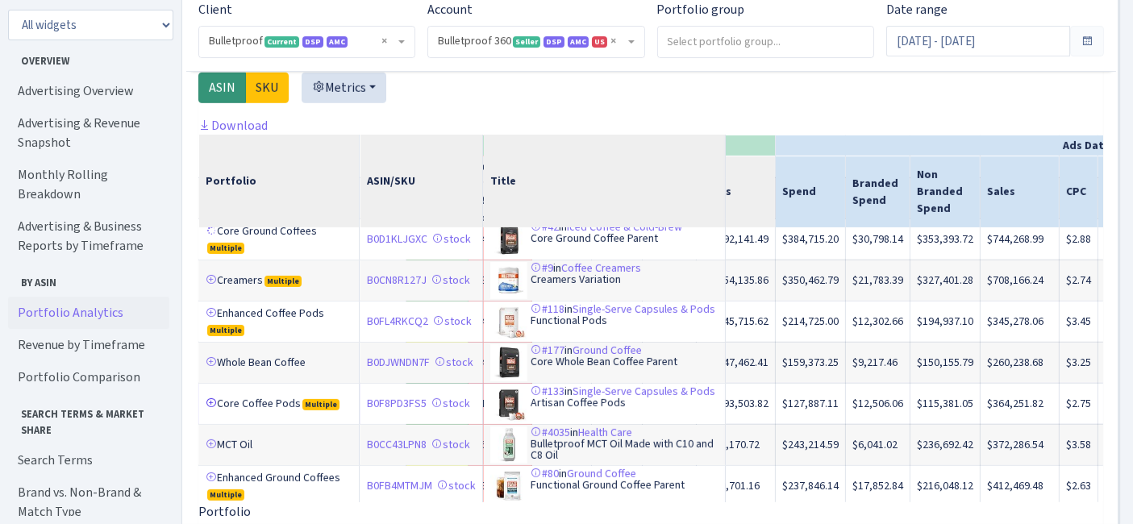 This screenshot has height=524, width=1133. I want to click on span: Overview, so click(89, 57).